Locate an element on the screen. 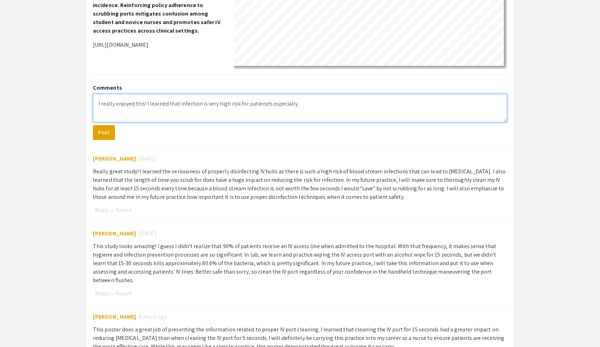 The height and width of the screenshot is (347, 600). div: Really great study! I learned the seriousness of properly disinfecting IV hubs as there is such a... is located at coordinates (300, 184).